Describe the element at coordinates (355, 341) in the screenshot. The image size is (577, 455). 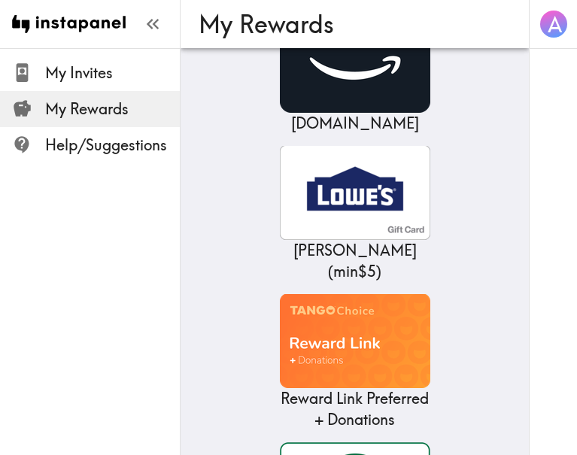
I see `img: Reward Link Preferred + Donations` at that location.